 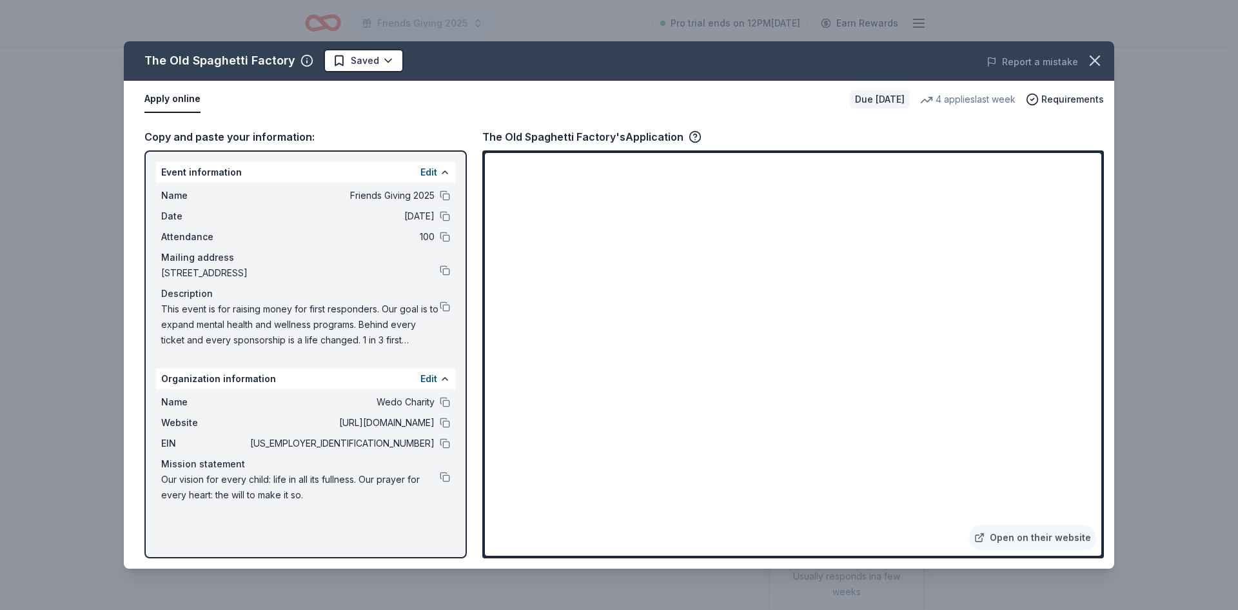 What do you see at coordinates (1033, 62) in the screenshot?
I see `button: Report a mistake` at bounding box center [1033, 62].